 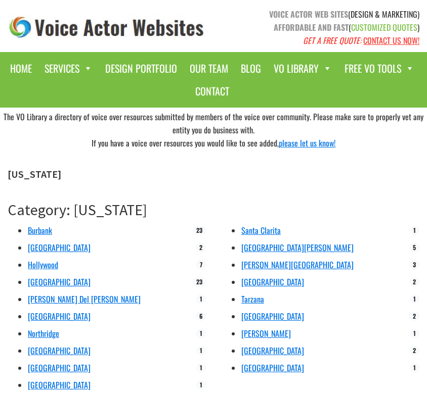 I want to click on a: Hollywood, so click(x=43, y=265).